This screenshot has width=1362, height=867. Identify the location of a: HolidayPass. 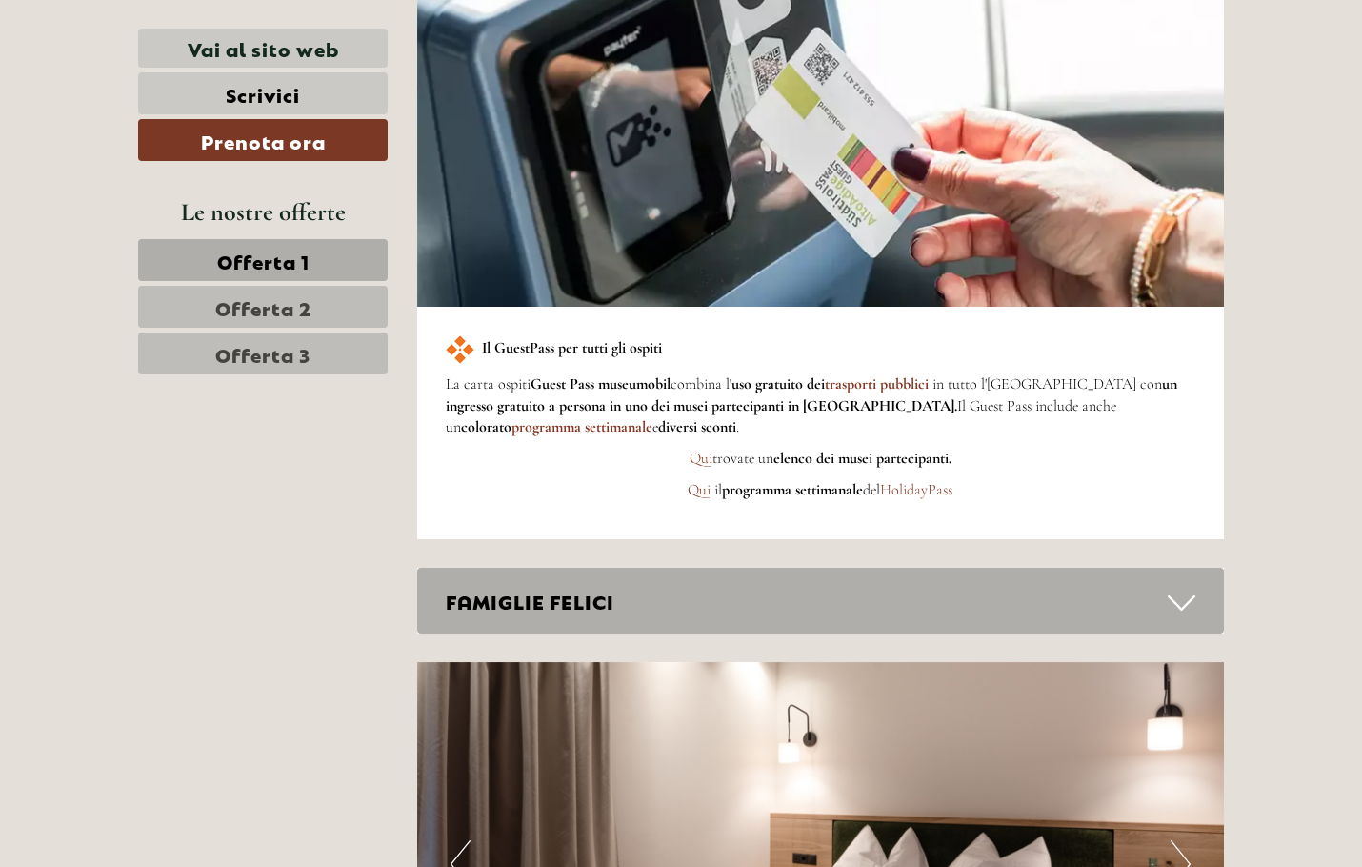
(916, 489).